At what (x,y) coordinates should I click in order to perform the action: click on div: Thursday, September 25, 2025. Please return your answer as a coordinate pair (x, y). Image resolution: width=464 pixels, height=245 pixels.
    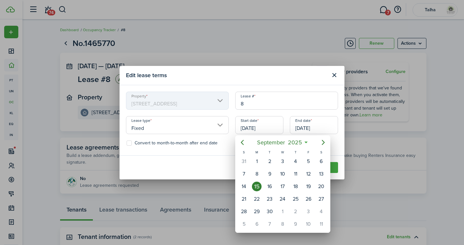
    Looking at the image, I should click on (296, 199).